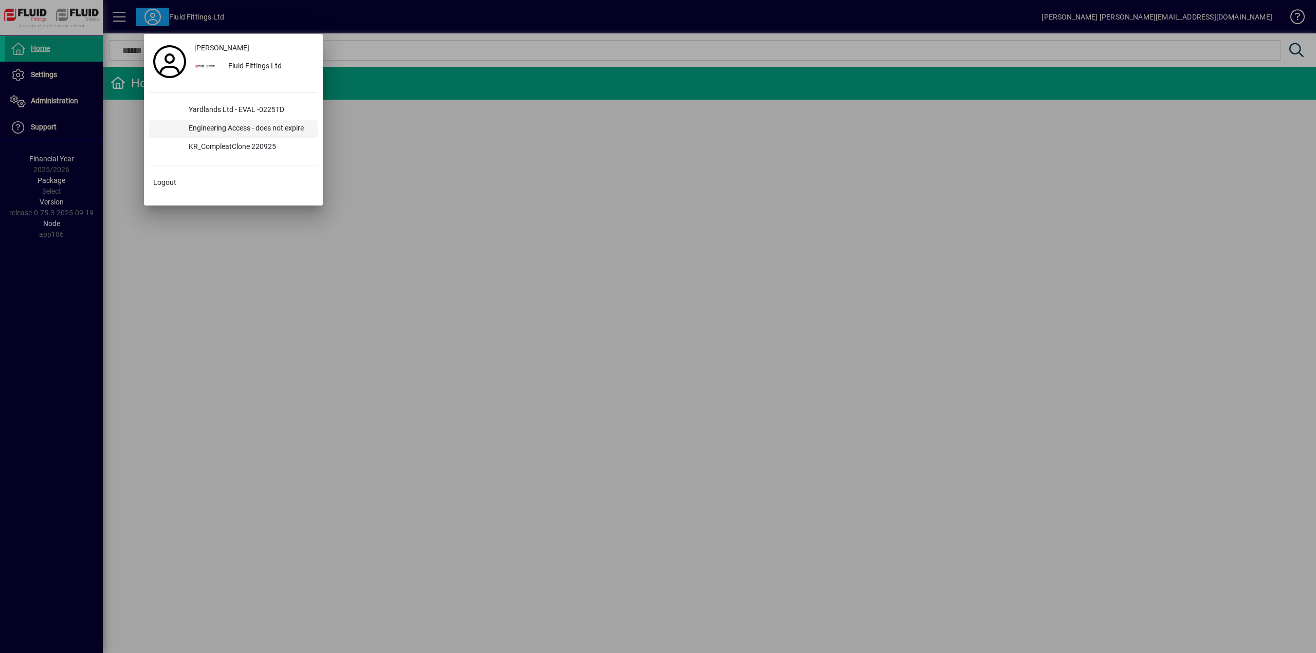  I want to click on button: KR_CompleatClone 220925, so click(233, 148).